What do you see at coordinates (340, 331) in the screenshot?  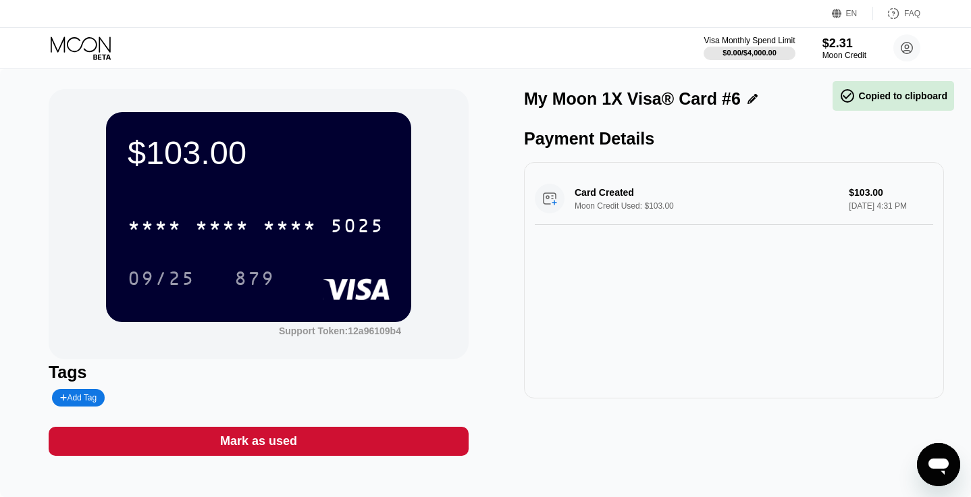 I see `div: Support Token: 12a96109b4` at bounding box center [340, 331].